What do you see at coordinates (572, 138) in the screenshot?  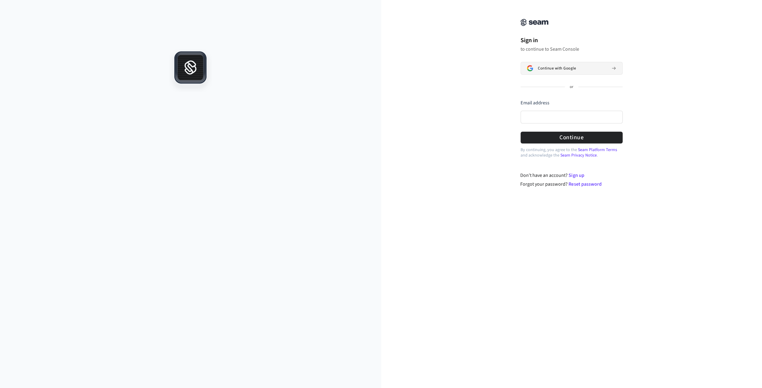 I see `button: Continue` at bounding box center [572, 138].